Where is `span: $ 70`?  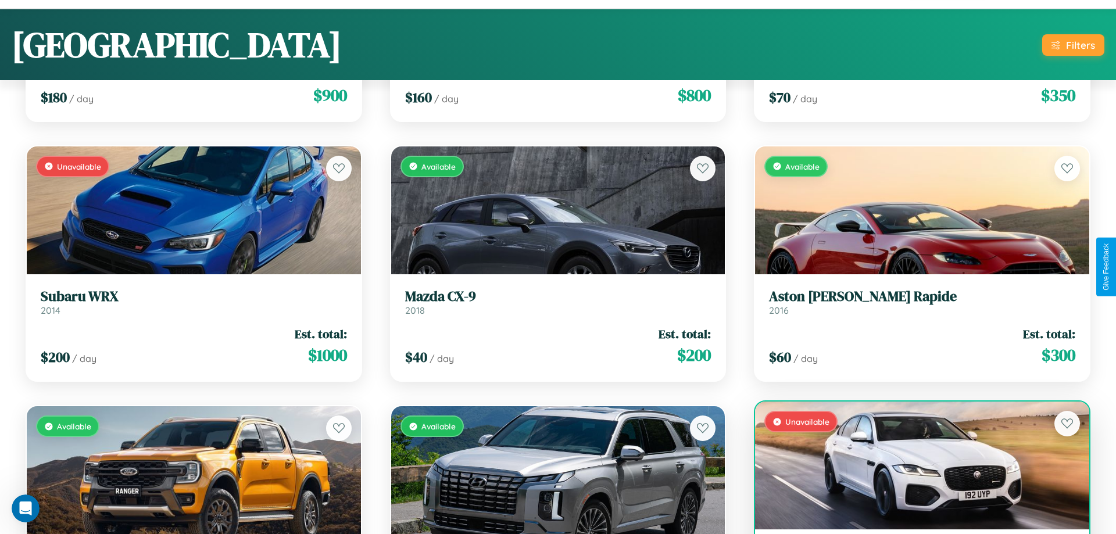
span: $ 70 is located at coordinates (779, 97).